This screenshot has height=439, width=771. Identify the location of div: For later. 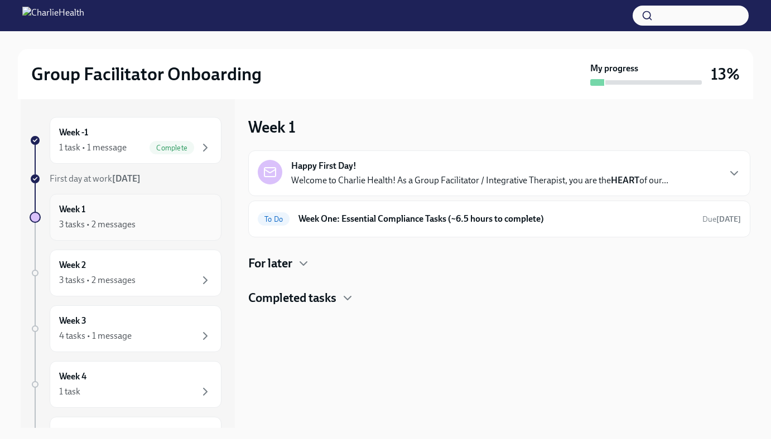
(499, 264).